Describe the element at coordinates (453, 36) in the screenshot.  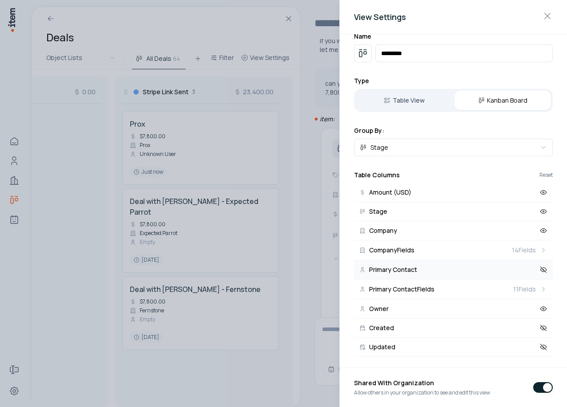
I see `h2: Name` at that location.